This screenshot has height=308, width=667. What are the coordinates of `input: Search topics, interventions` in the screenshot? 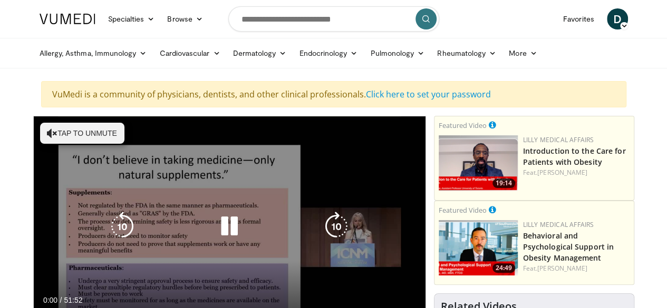 It's located at (334, 19).